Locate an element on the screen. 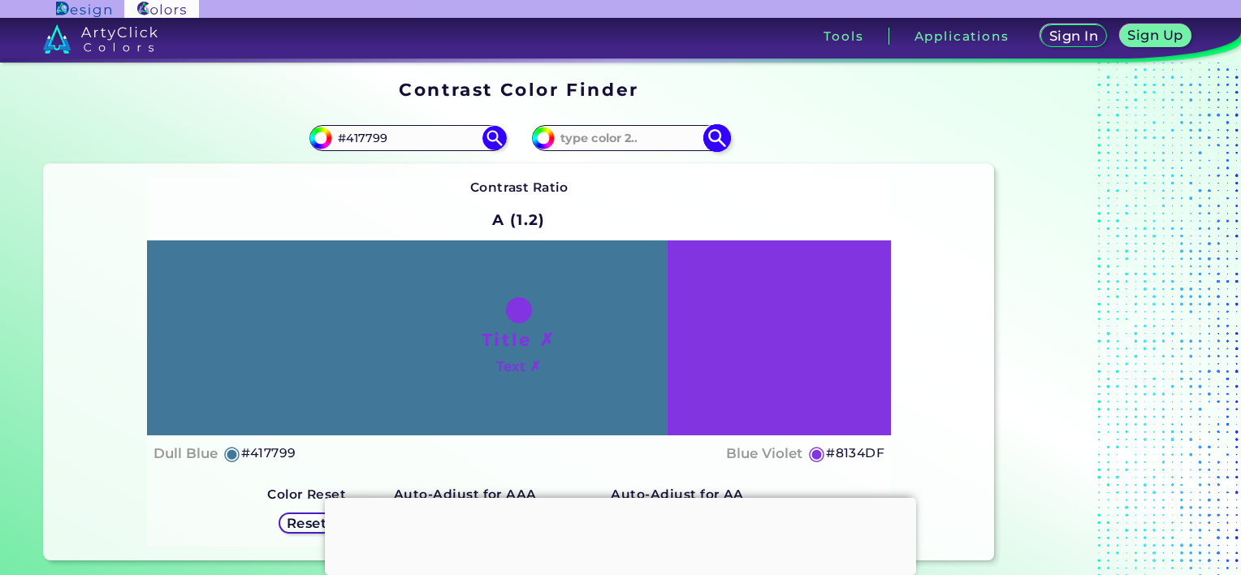 The width and height of the screenshot is (1241, 575). h5: Sign Up is located at coordinates (1156, 35).